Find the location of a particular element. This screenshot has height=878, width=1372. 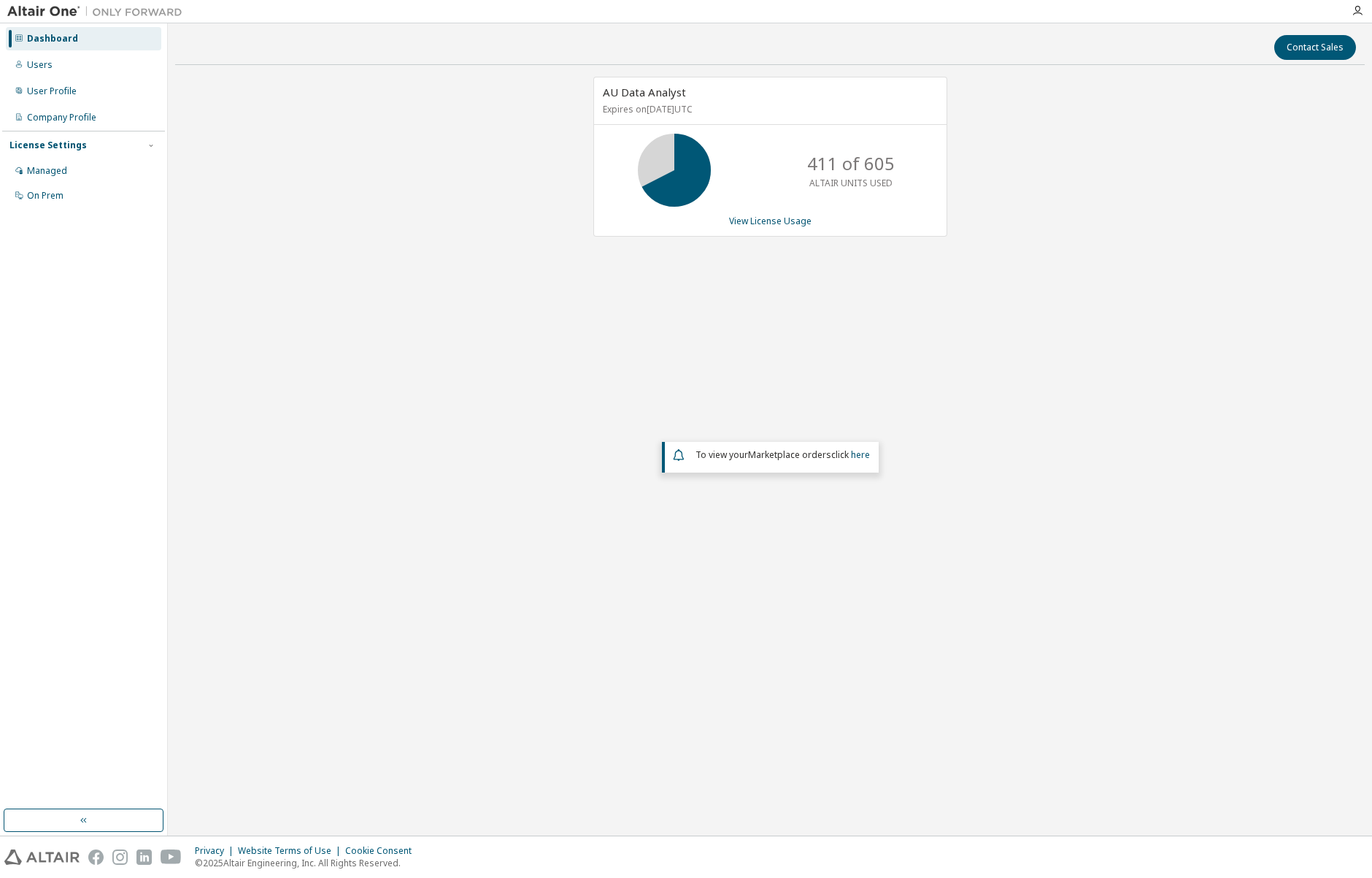

span: To view your click is located at coordinates (782, 454).